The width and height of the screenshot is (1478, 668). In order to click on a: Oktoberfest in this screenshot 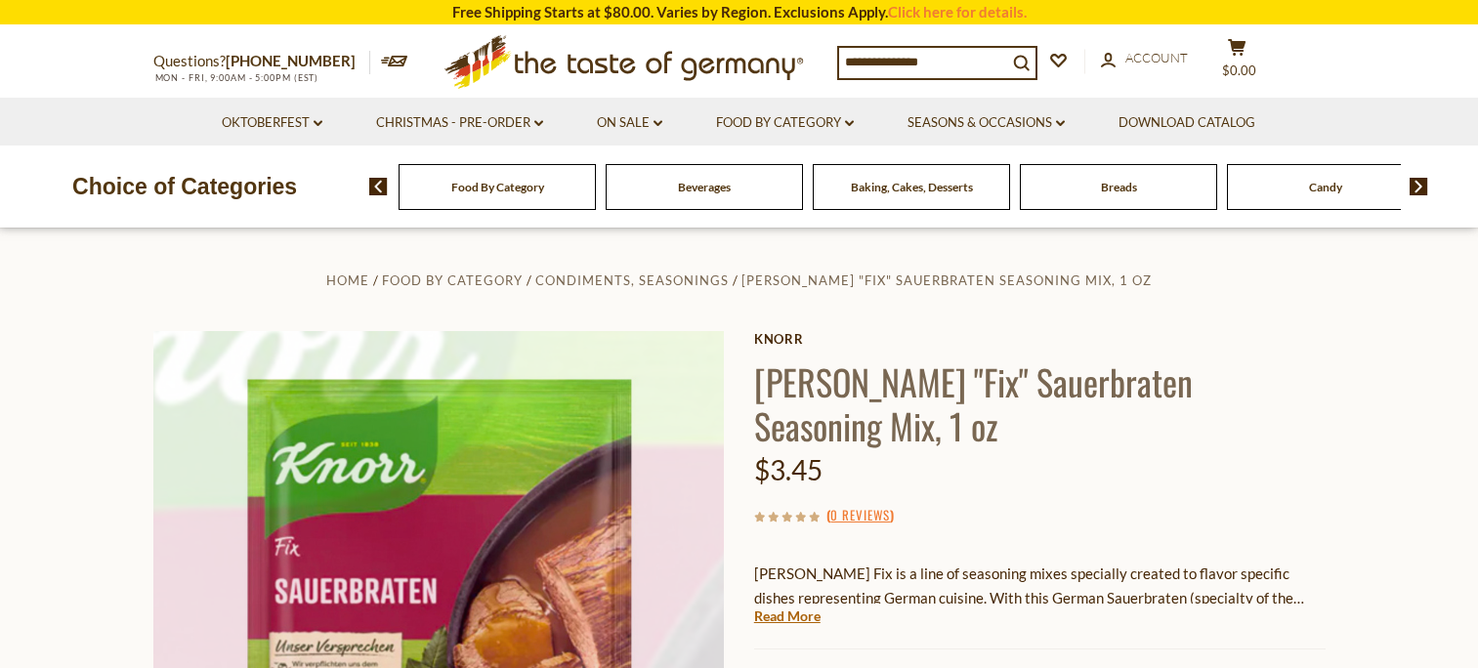, I will do `click(272, 123)`.